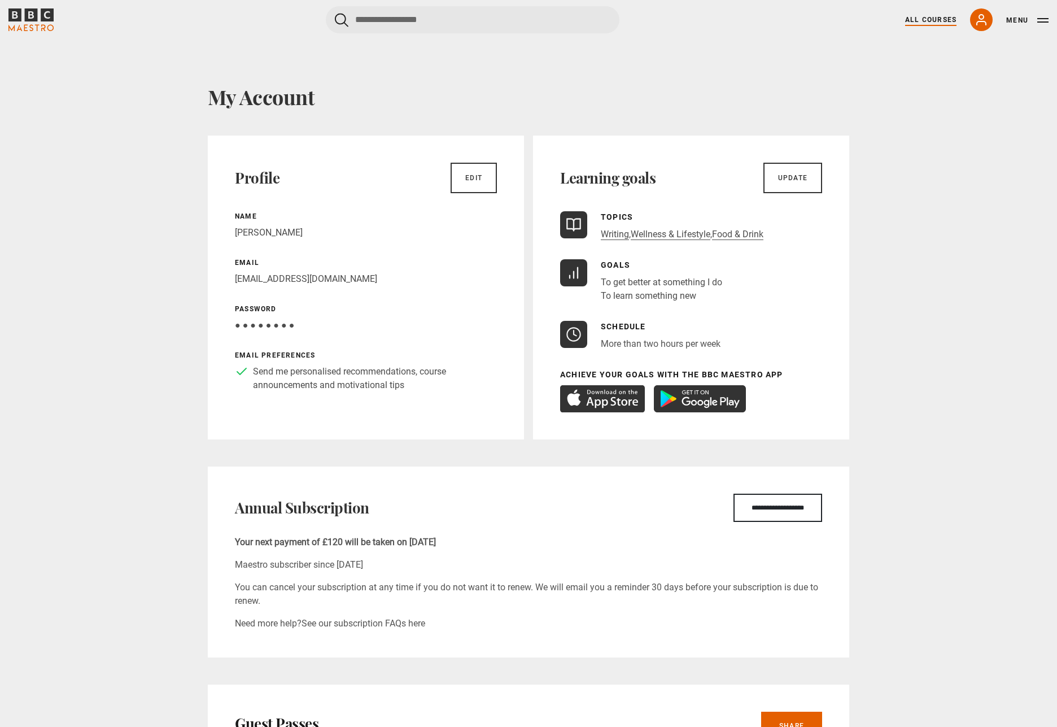  I want to click on p: Email, so click(366, 263).